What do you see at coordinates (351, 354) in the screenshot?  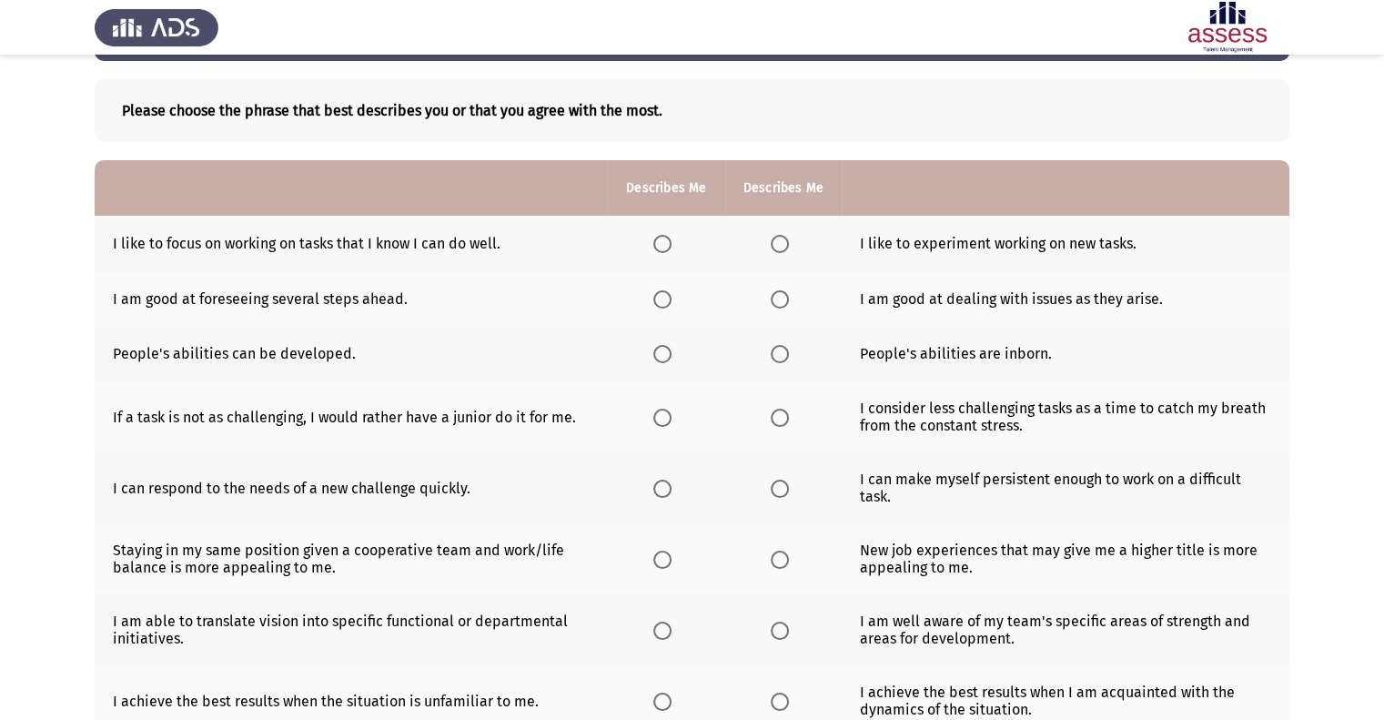 I see `td: People's abilities can be developed.` at bounding box center [351, 354].